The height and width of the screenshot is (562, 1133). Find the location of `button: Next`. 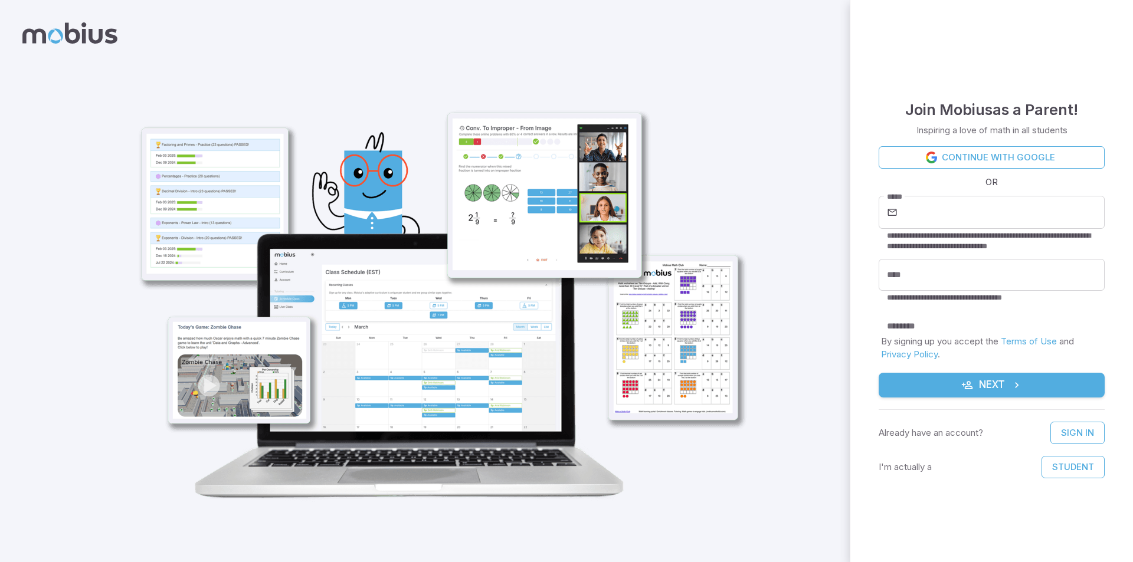

button: Next is located at coordinates (991, 385).